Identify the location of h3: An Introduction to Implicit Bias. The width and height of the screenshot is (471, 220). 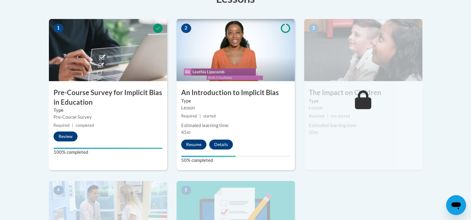
(236, 93).